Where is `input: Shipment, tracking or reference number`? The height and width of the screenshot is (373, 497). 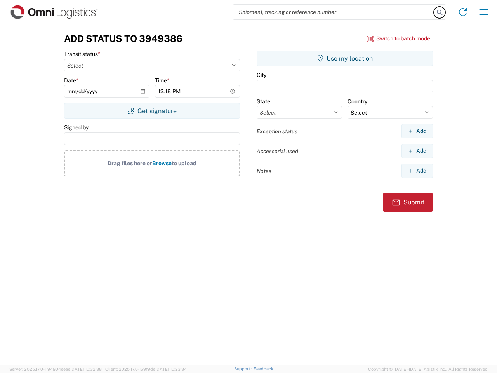
input: Shipment, tracking or reference number is located at coordinates (333, 12).